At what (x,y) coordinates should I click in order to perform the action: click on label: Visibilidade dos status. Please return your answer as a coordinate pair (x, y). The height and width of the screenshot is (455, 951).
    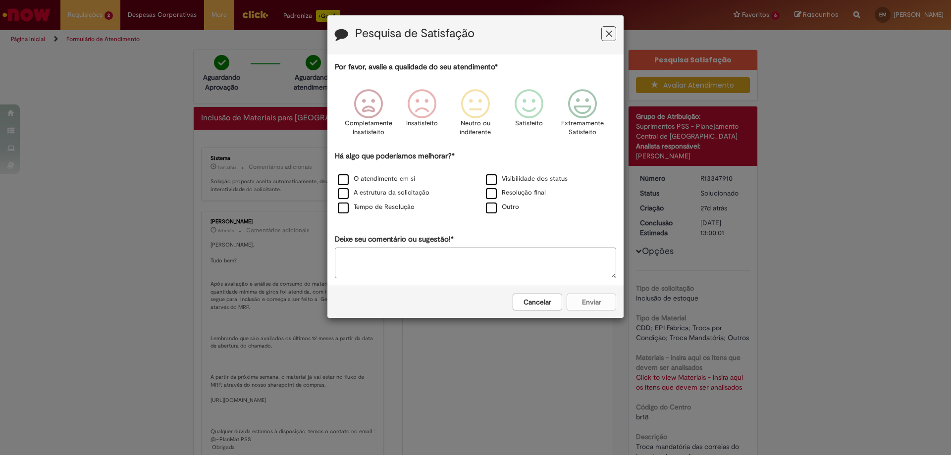
    Looking at the image, I should click on (527, 179).